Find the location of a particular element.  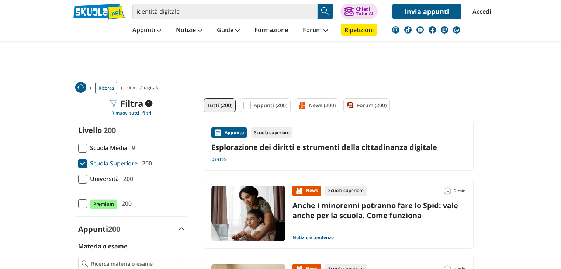

div: Chiedi Tutor AI is located at coordinates (364, 11).